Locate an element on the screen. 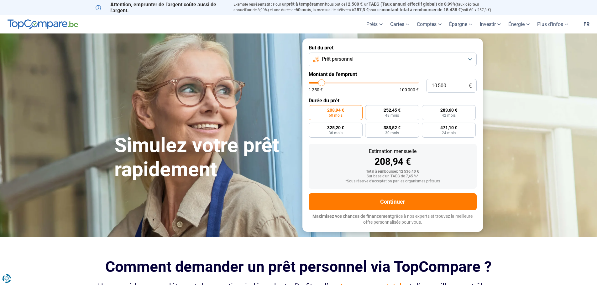 The image size is (597, 285). span: 257,3 € is located at coordinates (361, 10).